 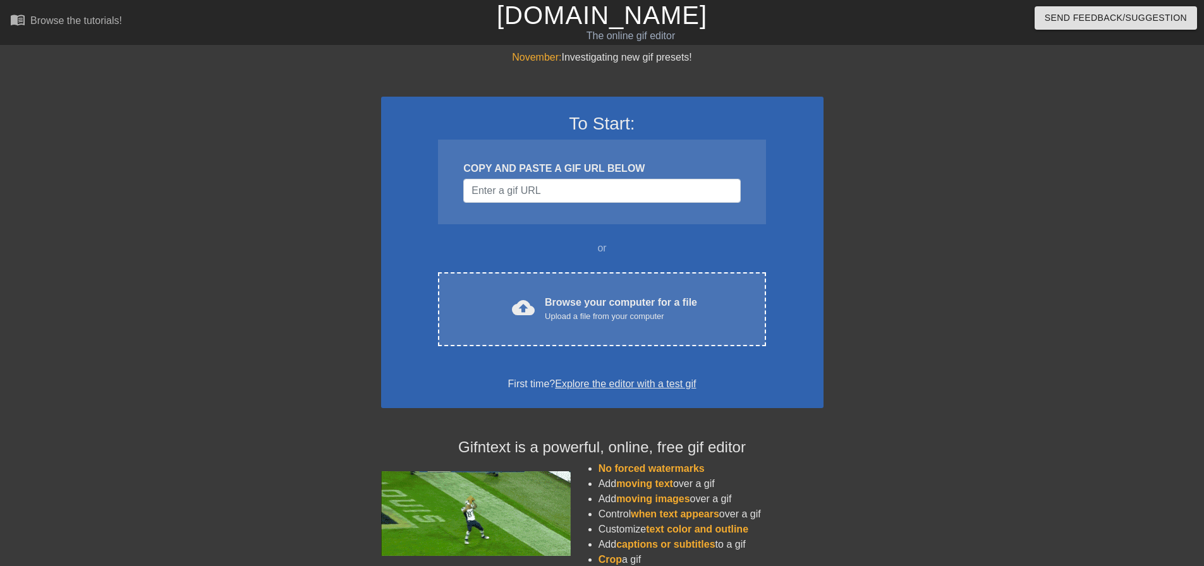 What do you see at coordinates (523, 308) in the screenshot?
I see `span: cloud_upload` at bounding box center [523, 308].